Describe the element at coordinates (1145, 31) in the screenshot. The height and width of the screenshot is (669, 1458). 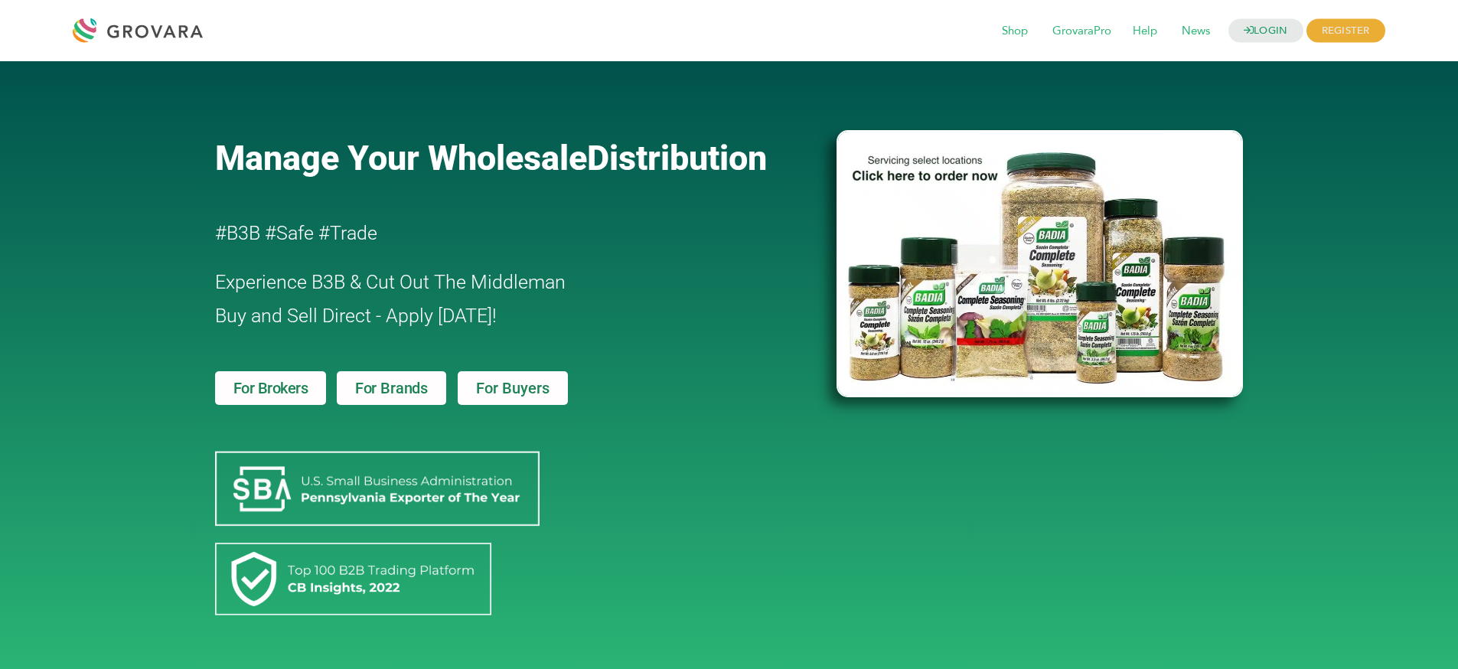
I see `span: Help` at that location.